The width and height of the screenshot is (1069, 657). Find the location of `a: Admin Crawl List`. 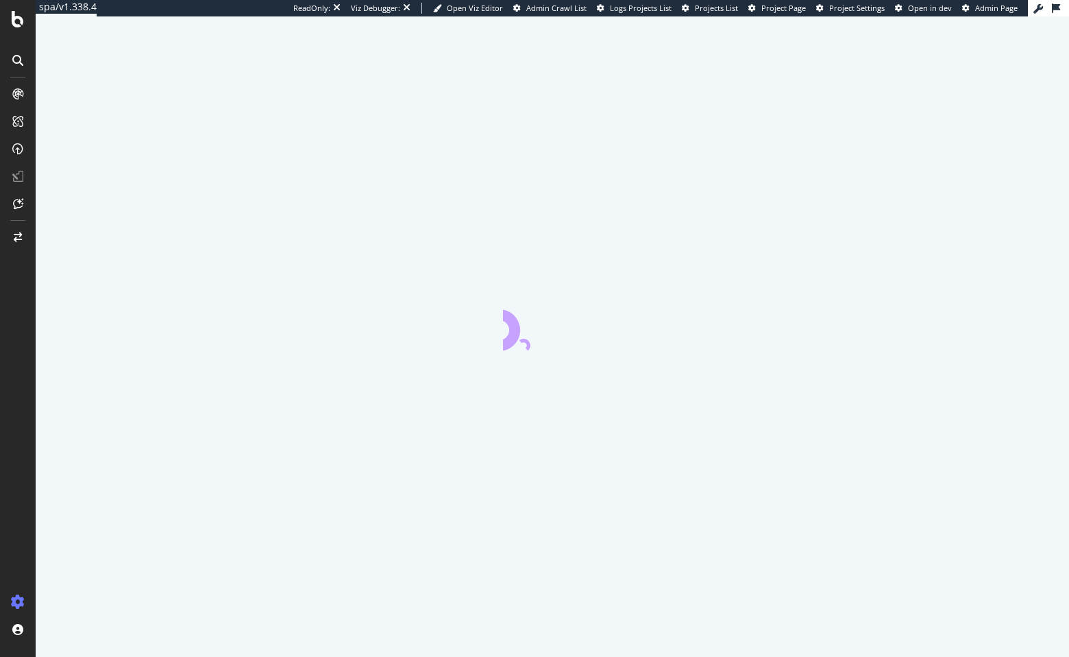

a: Admin Crawl List is located at coordinates (550, 8).